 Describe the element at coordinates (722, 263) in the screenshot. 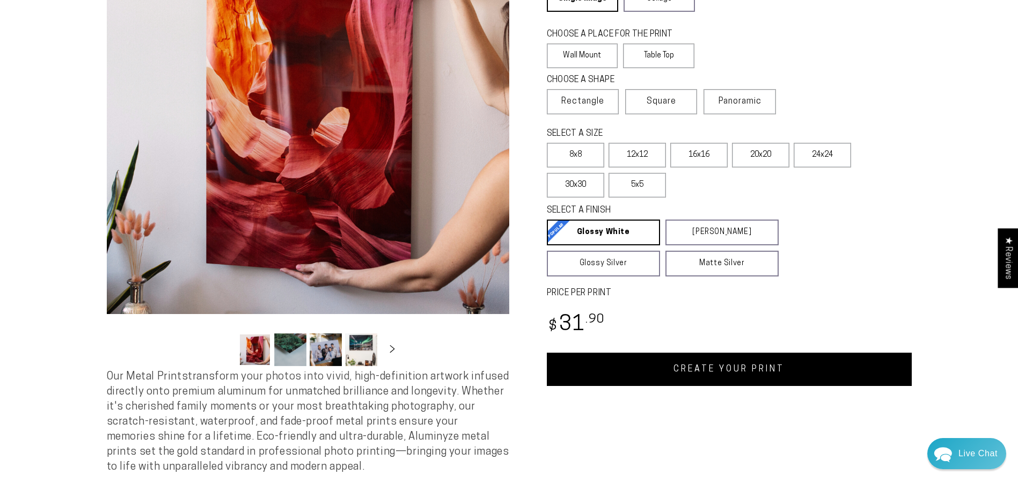

I see `a: Matte Silver` at that location.